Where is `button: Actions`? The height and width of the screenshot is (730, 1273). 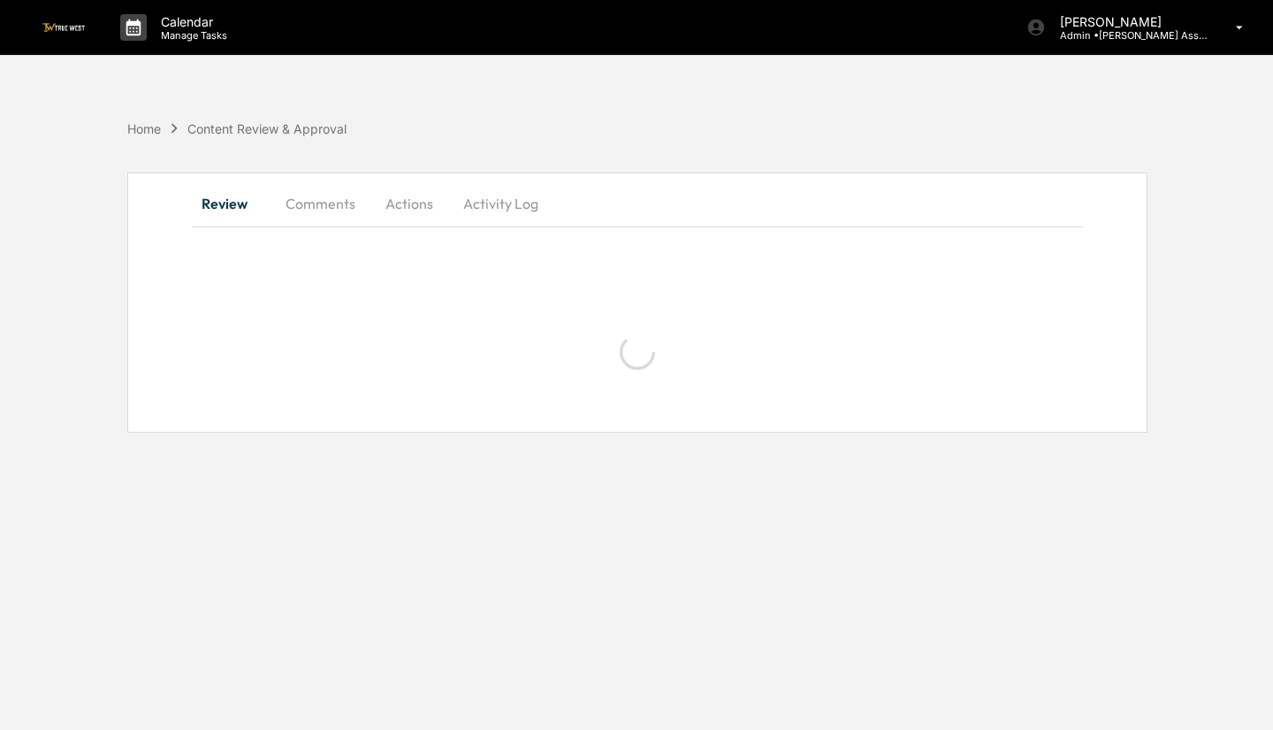
button: Actions is located at coordinates (409, 203).